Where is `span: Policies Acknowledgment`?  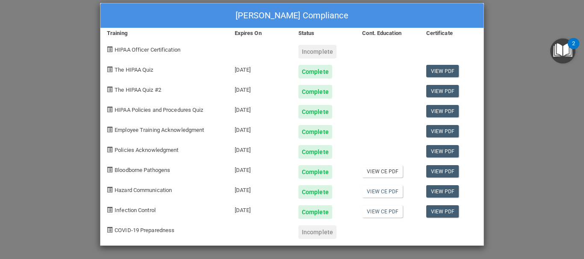 span: Policies Acknowledgment is located at coordinates (146, 150).